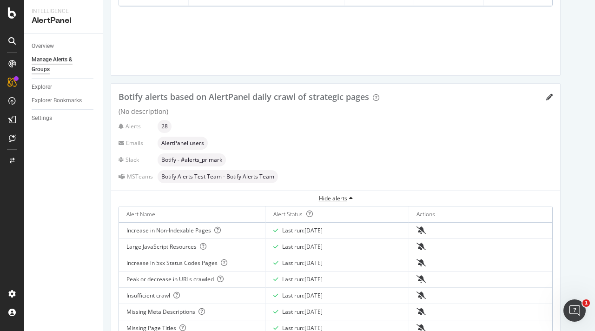 The image size is (595, 331). I want to click on a: Manage Alerts & Groups, so click(64, 65).